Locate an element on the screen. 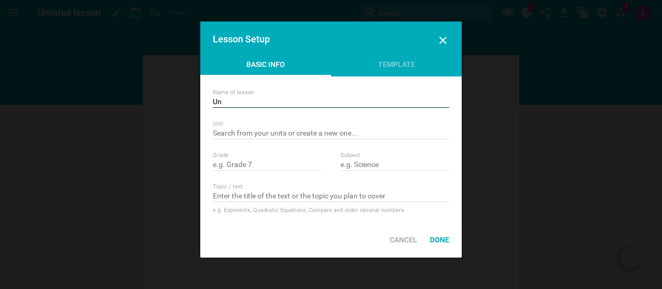 The image size is (662, 289). div: Done is located at coordinates (439, 239).